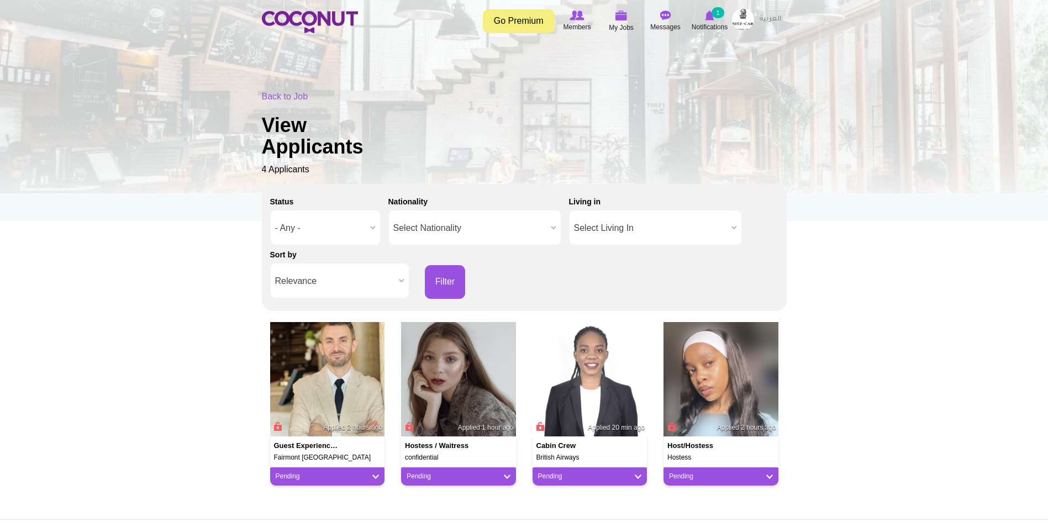  Describe the element at coordinates (585, 202) in the screenshot. I see `label: Living in` at that location.